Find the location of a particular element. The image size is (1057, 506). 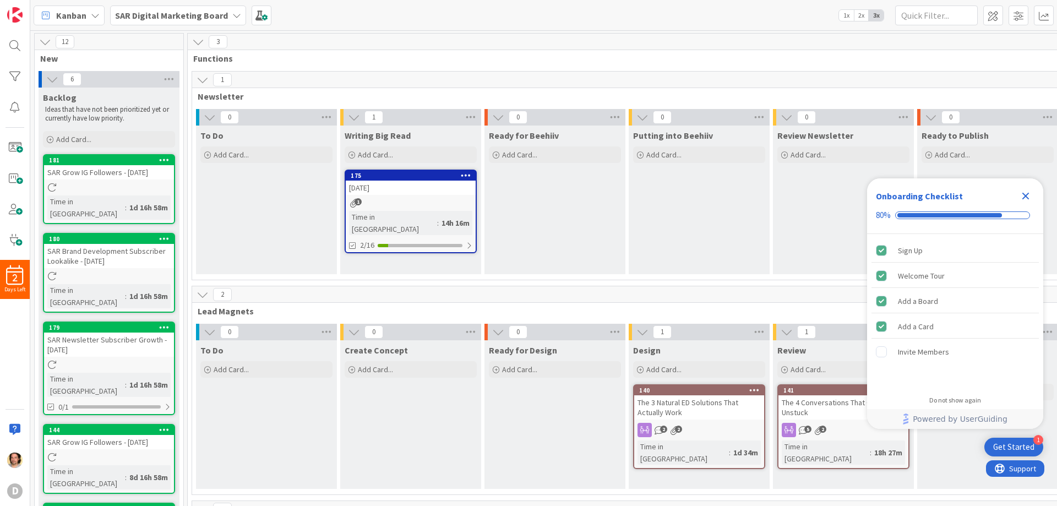

span: Writing Big Read is located at coordinates (378, 135).